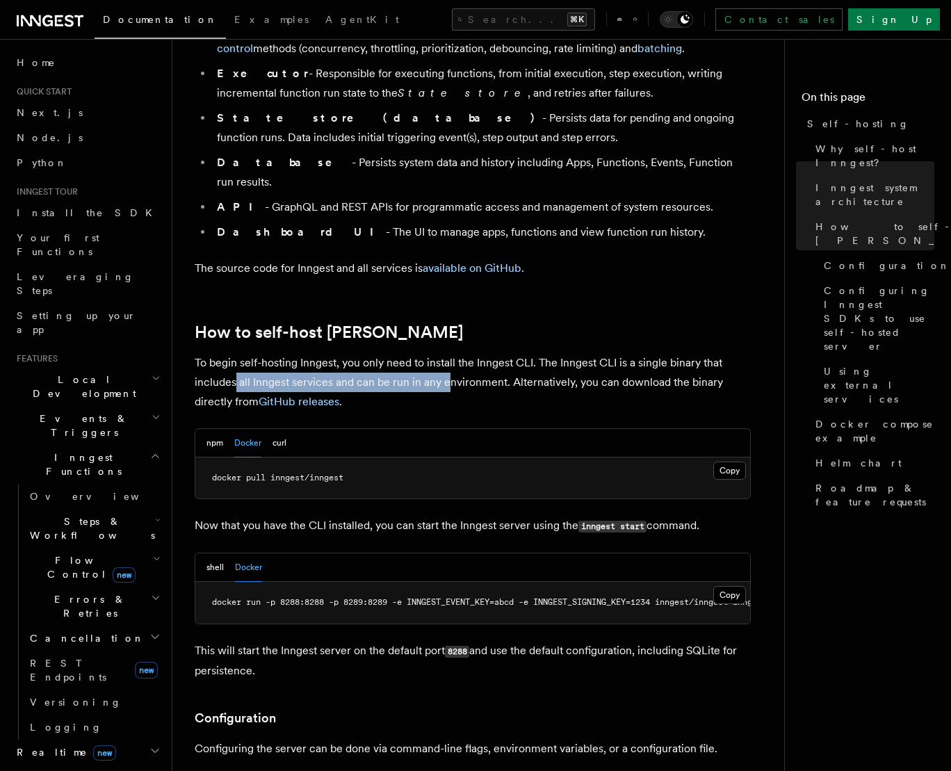 This screenshot has height=771, width=951. I want to click on strong: State store (database), so click(380, 117).